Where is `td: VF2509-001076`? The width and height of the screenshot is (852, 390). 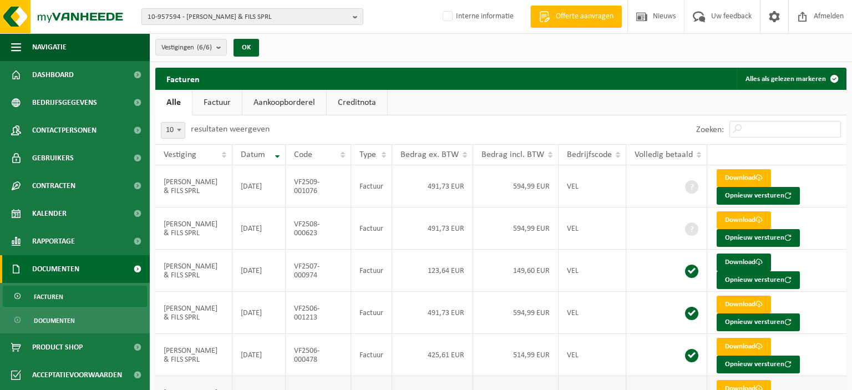
td: VF2509-001076 is located at coordinates (318, 186).